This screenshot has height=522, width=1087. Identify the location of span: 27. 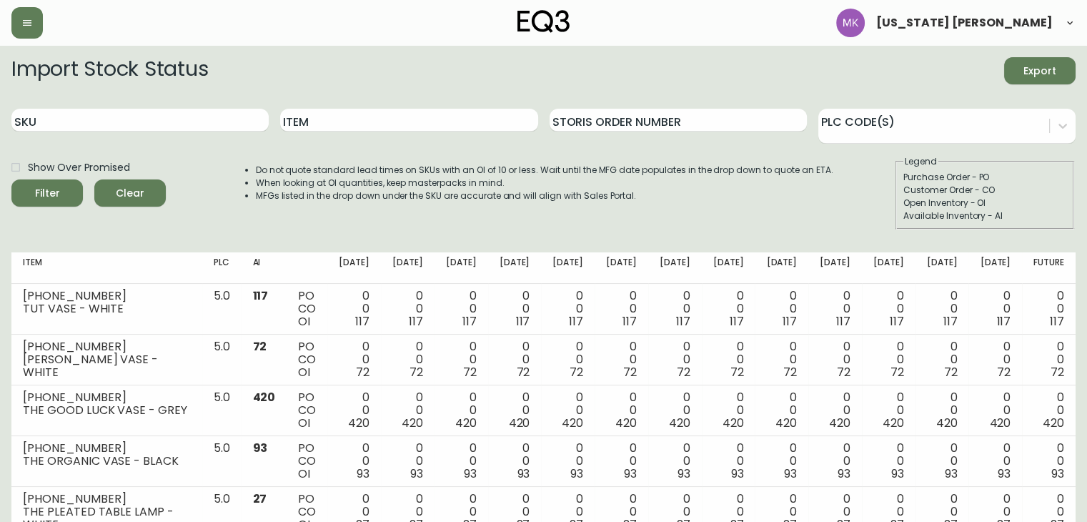
(260, 498).